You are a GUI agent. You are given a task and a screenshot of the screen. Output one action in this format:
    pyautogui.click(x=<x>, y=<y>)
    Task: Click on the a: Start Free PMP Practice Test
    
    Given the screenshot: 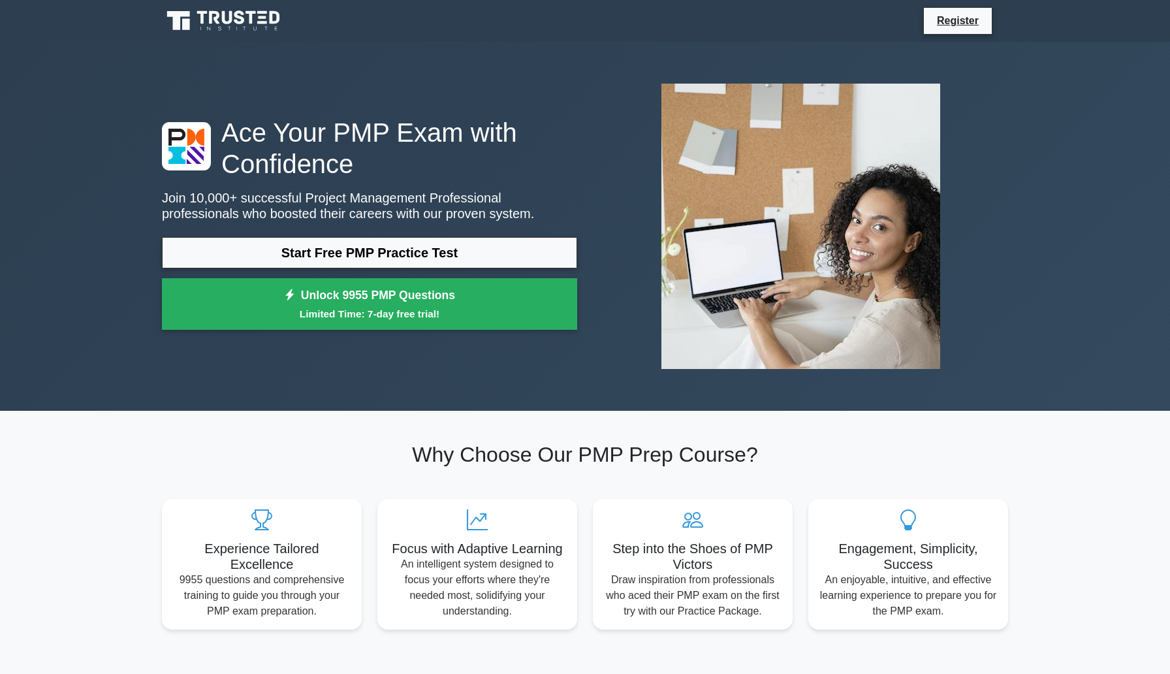 What is the action you would take?
    pyautogui.click(x=369, y=253)
    